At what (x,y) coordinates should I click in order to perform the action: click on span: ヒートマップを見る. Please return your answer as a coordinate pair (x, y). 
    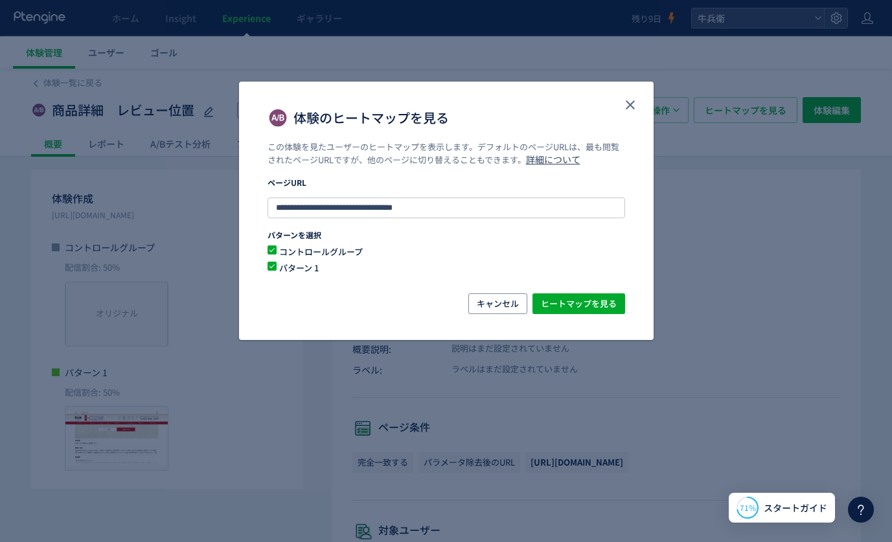
    Looking at the image, I should click on (579, 304).